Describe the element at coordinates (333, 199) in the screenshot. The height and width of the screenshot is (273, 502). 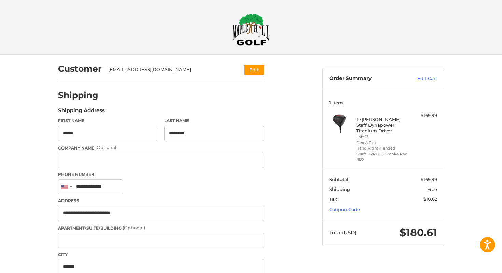
I see `span: Tax` at that location.